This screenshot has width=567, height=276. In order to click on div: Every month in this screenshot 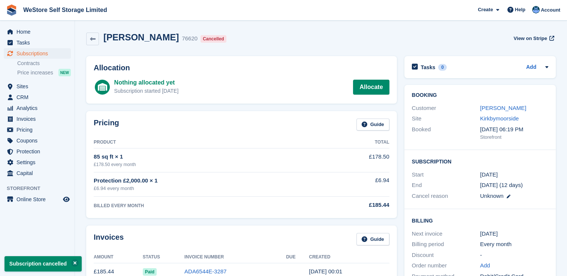, I will do `click(514, 245)`.